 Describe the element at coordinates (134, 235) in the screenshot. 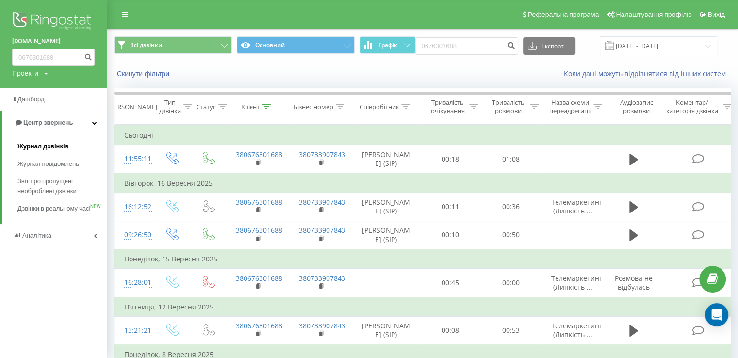

I see `div: 09:26:50` at that location.